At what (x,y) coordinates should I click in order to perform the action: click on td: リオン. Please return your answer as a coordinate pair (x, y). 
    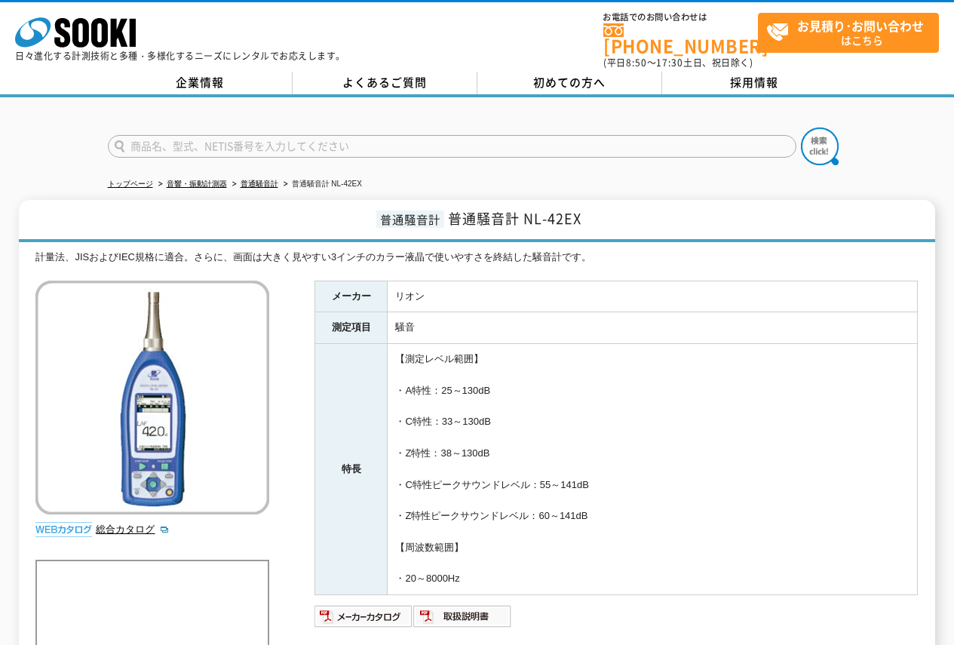
    Looking at the image, I should click on (653, 296).